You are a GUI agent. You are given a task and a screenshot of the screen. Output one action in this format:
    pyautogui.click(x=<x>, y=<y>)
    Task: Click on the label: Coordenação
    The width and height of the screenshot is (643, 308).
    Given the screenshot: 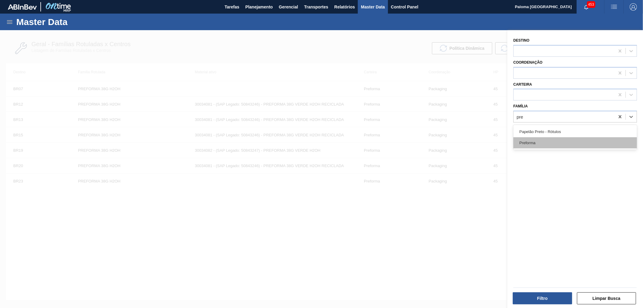 What is the action you would take?
    pyautogui.click(x=528, y=62)
    